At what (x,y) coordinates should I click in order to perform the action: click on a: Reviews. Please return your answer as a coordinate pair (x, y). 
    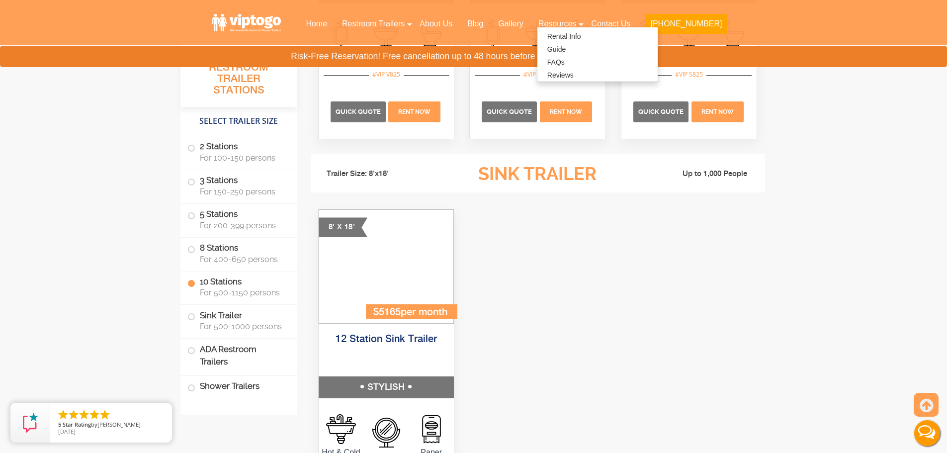
    Looking at the image, I should click on (560, 75).